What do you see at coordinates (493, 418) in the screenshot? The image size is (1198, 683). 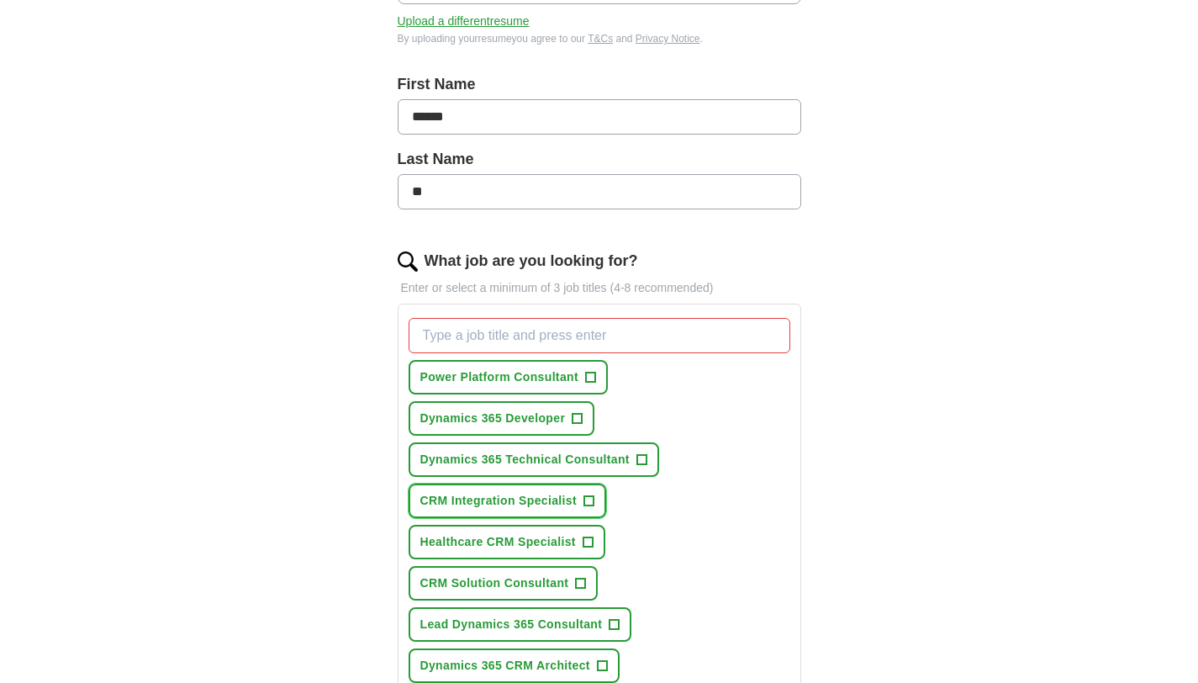 I see `span: Dynamics 365 Developer` at bounding box center [493, 418].